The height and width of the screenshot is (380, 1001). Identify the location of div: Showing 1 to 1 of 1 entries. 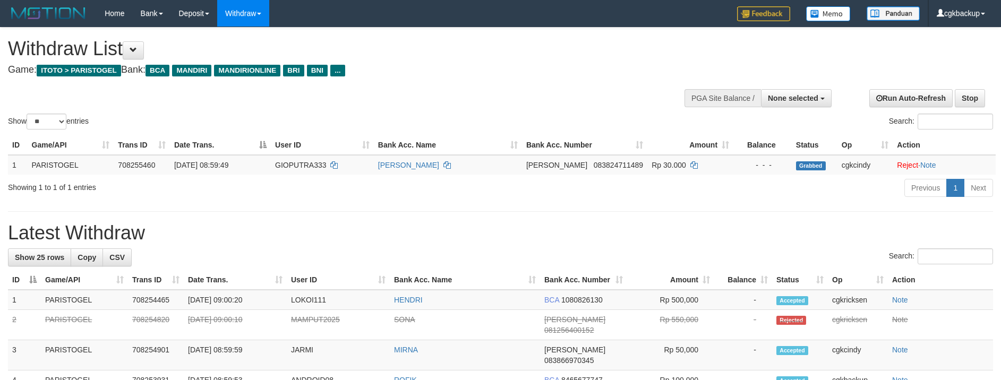
(208, 185).